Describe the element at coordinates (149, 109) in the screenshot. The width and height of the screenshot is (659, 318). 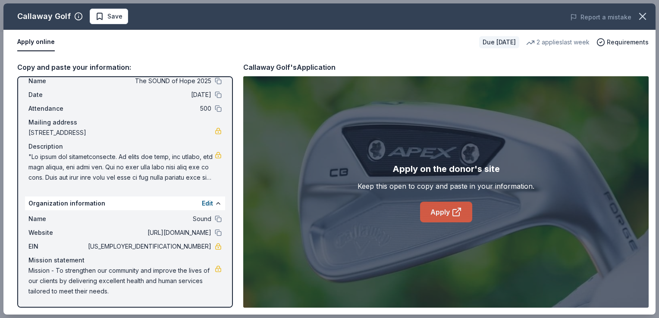
I see `span: 500` at that location.